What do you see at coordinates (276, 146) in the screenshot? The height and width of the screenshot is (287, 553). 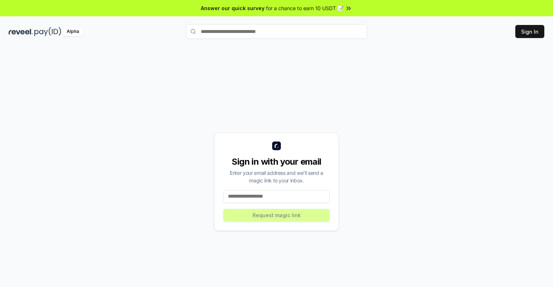 I see `img: logo_small` at bounding box center [276, 146].